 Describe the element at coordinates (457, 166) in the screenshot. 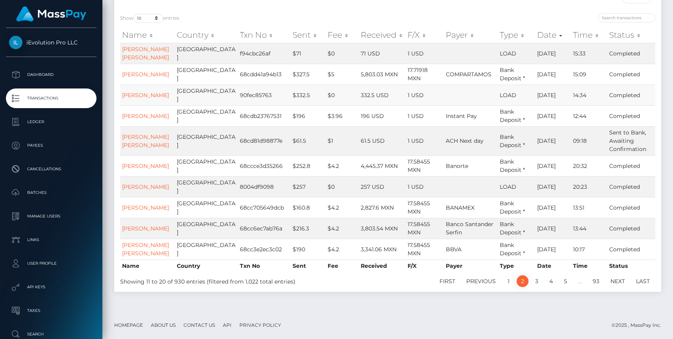

I see `span: Banorte` at that location.